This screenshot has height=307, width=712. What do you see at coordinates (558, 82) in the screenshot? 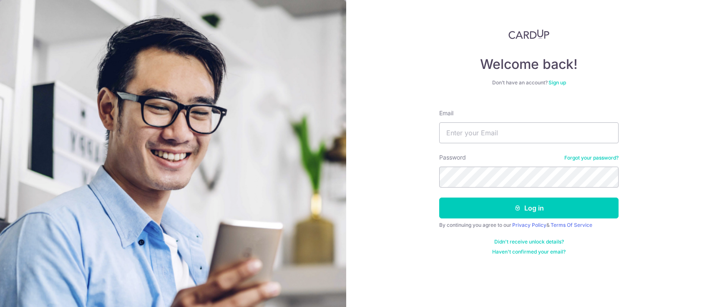
I see `a: Sign up` at bounding box center [558, 82].